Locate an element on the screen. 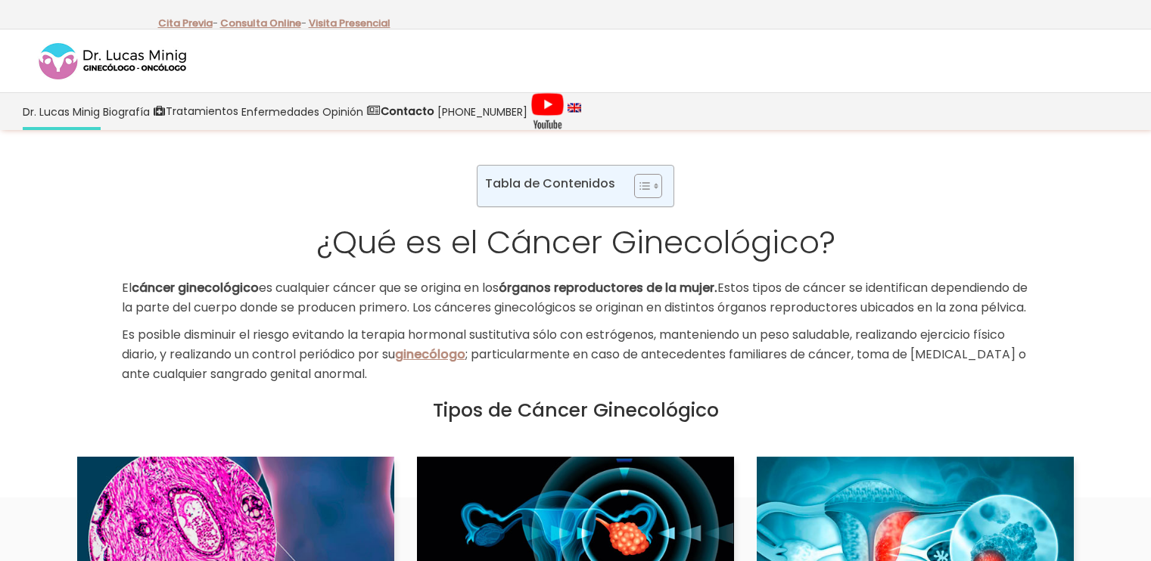 The height and width of the screenshot is (561, 1151). a: Opinión is located at coordinates (343, 111).